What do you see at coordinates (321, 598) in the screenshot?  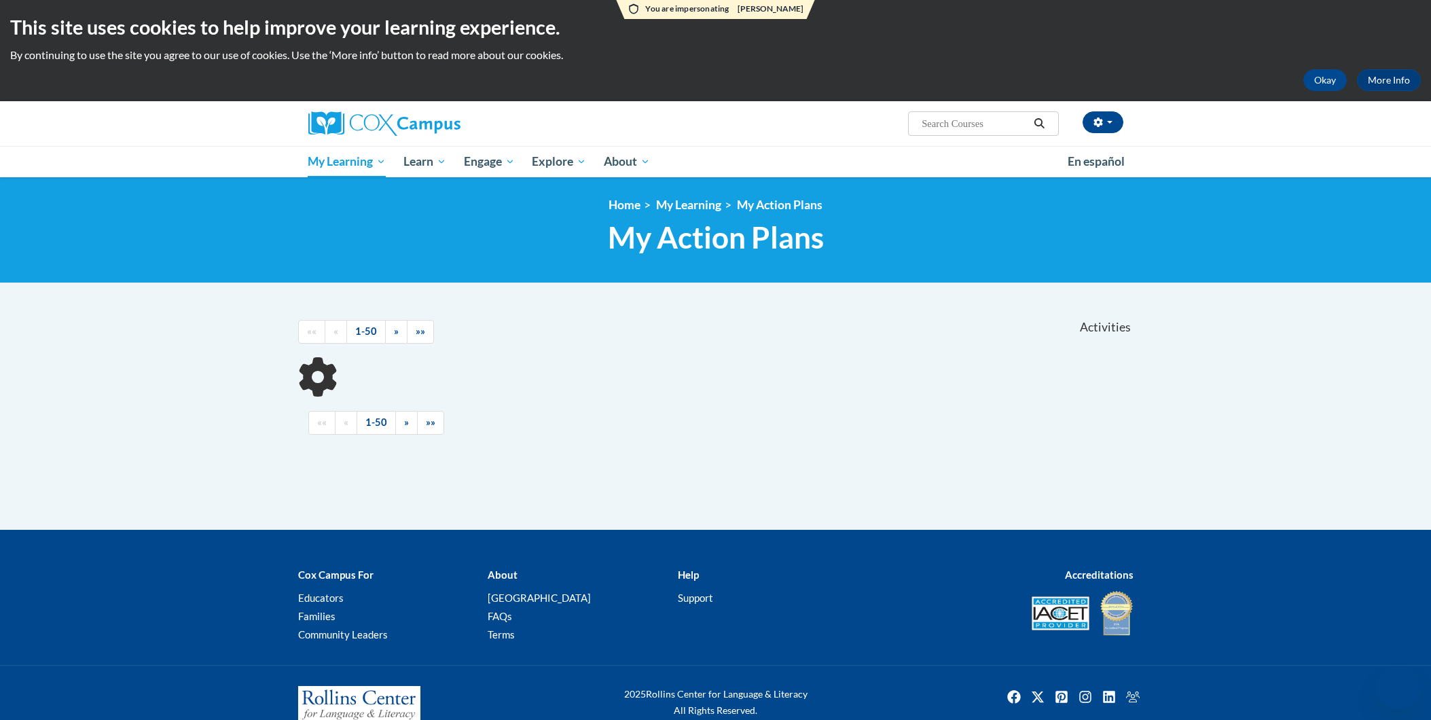 I see `a: Educators` at bounding box center [321, 598].